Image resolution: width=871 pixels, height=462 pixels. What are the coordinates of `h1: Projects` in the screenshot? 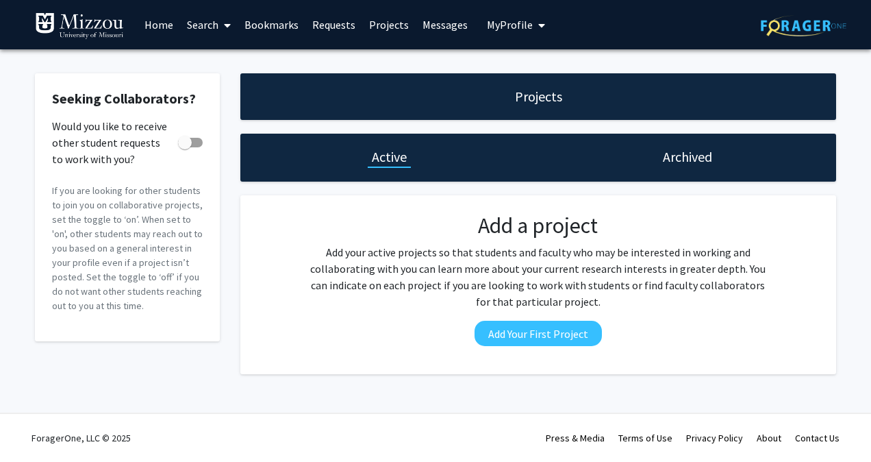 It's located at (538, 97).